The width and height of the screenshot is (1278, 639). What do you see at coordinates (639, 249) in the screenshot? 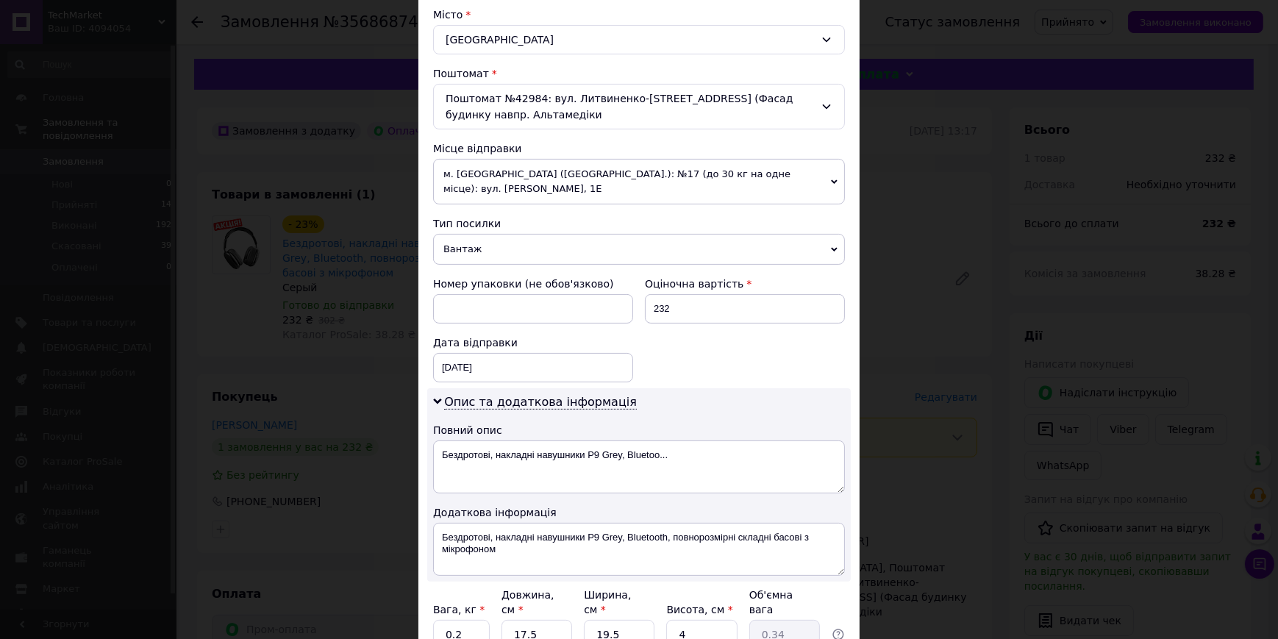
I see `span: Вантаж` at bounding box center [639, 249].